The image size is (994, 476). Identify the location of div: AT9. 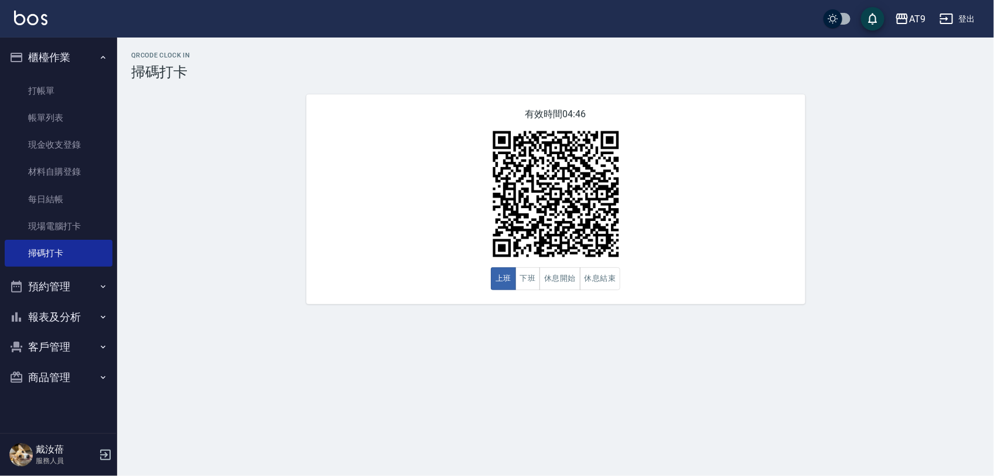
(918, 19).